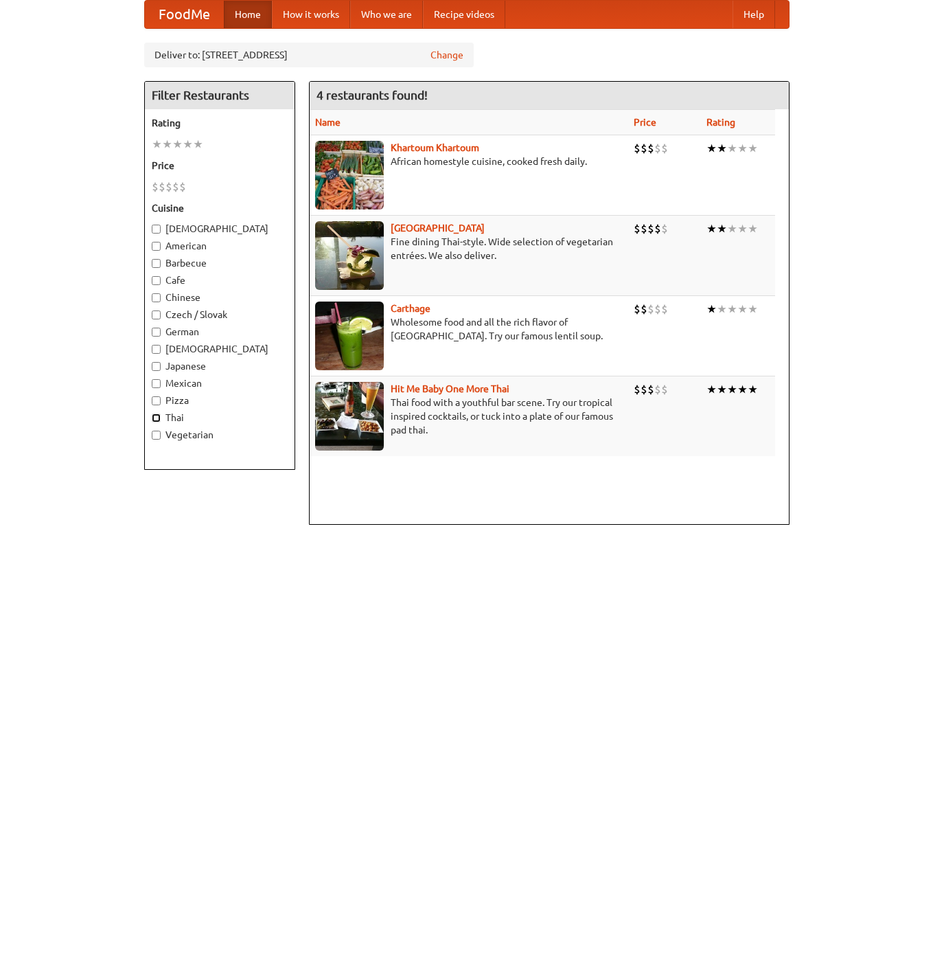  What do you see at coordinates (469, 161) in the screenshot?
I see `p: African homestyle cuisine, cooked fresh daily.` at bounding box center [469, 161].